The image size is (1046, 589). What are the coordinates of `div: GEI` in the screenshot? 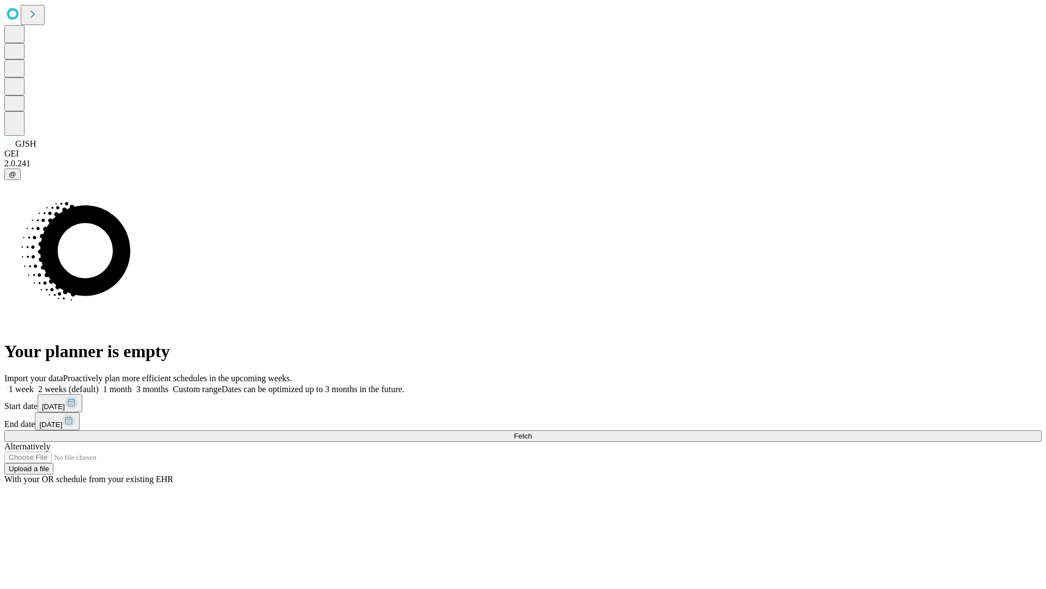 It's located at (523, 154).